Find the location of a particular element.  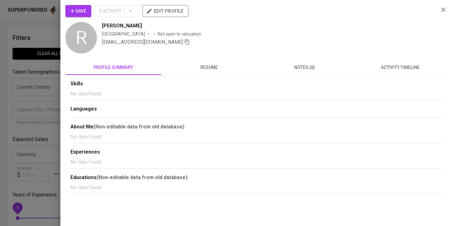

div: Experiences is located at coordinates (256, 152).